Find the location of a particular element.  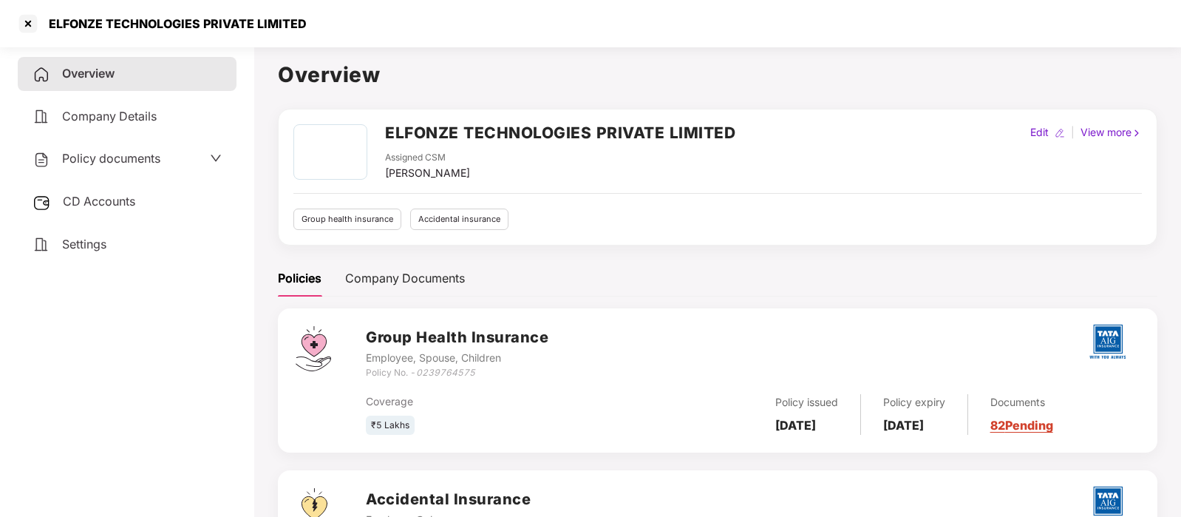

span: Overview is located at coordinates (88, 73).